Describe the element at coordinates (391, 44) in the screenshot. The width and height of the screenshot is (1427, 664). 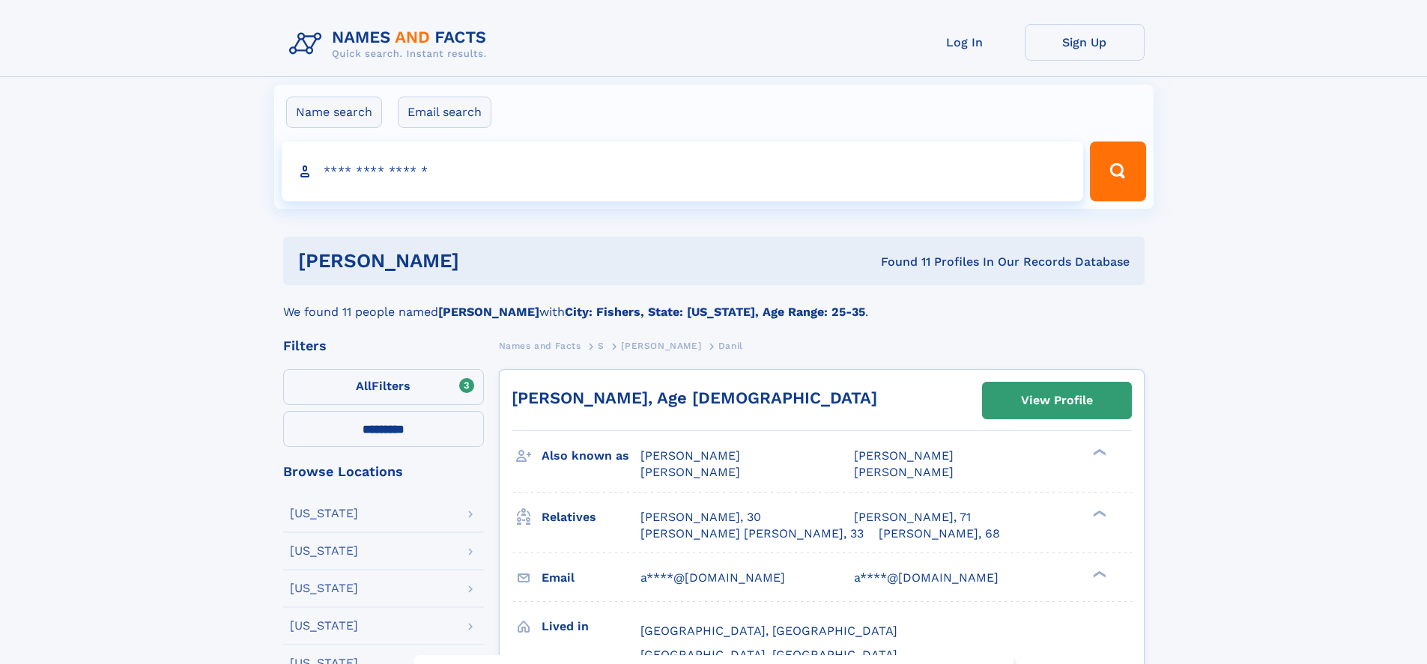
I see `img: Logo Names and Facts` at that location.